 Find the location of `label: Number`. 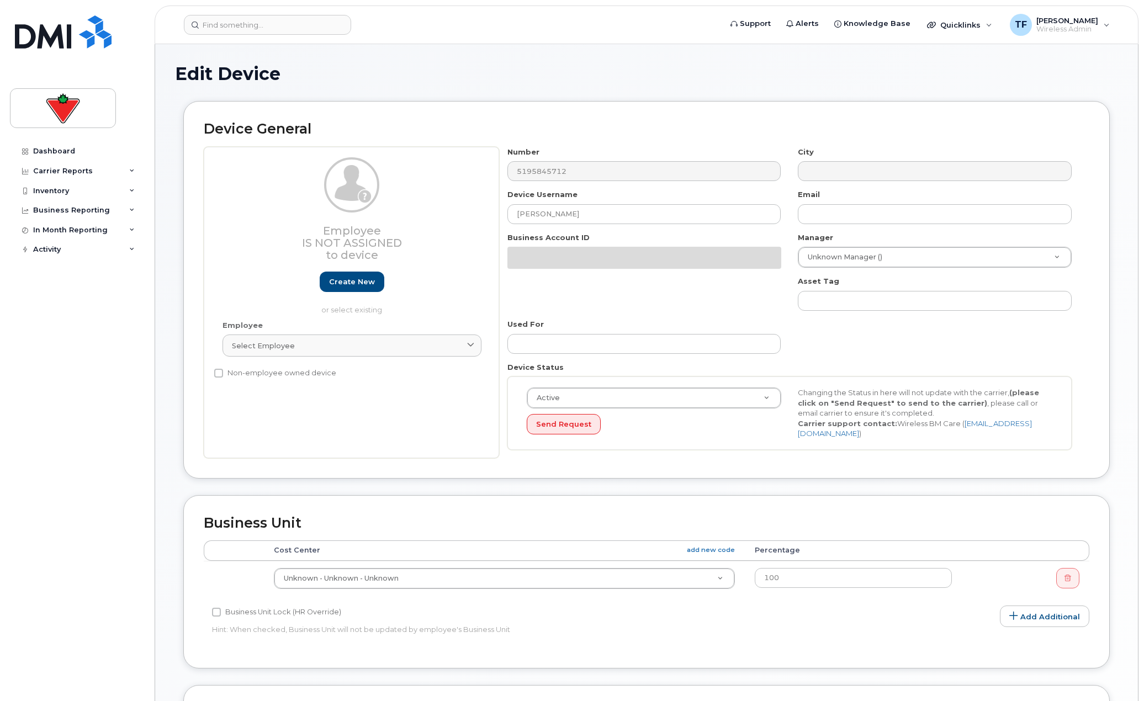

label: Number is located at coordinates (524, 152).